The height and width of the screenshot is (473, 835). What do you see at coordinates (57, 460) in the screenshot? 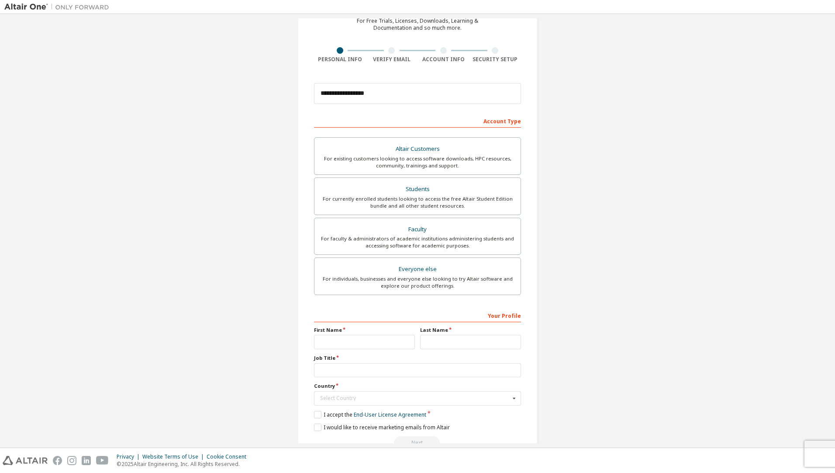
I see `img: facebook.svg` at bounding box center [57, 460].